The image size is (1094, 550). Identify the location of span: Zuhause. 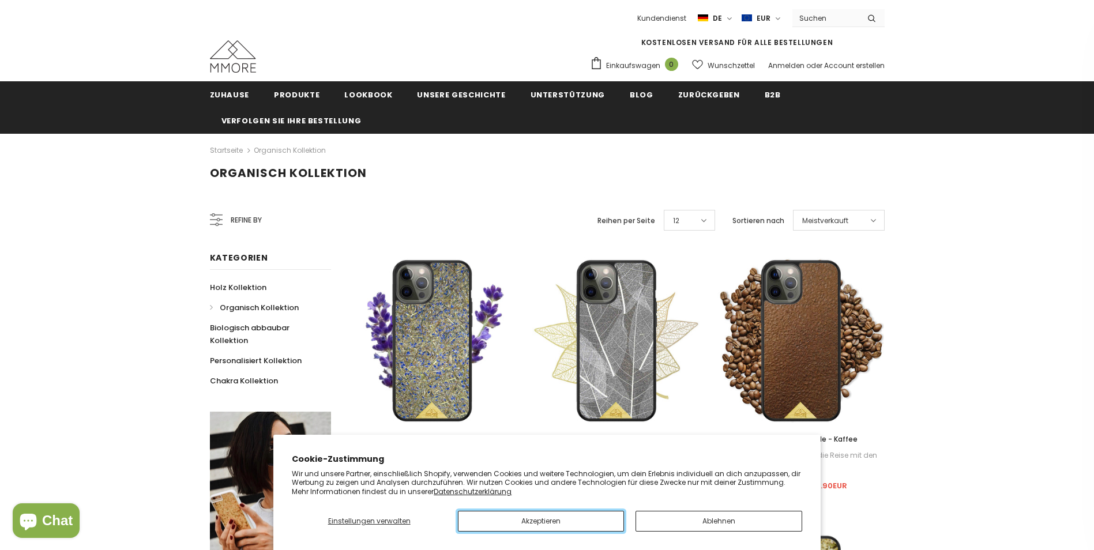
(230, 95).